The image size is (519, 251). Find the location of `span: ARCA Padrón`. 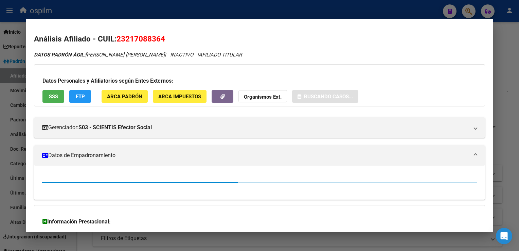

span: ARCA Padrón is located at coordinates (125, 96).